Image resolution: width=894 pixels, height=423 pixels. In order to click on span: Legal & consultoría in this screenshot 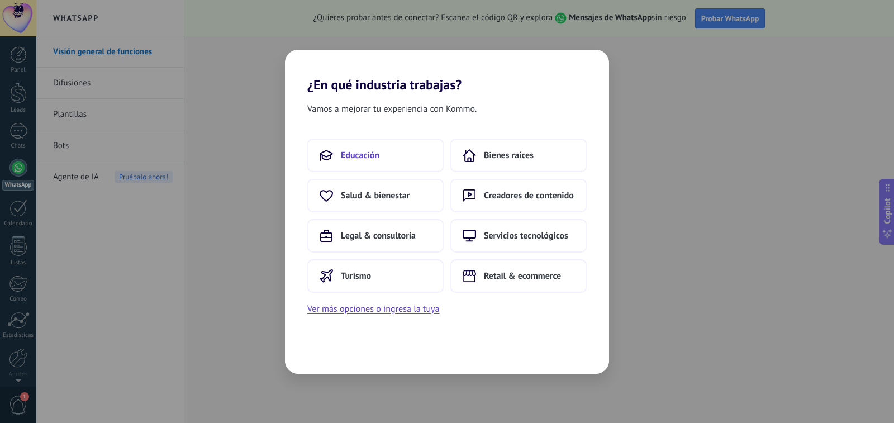, I will do `click(378, 236)`.